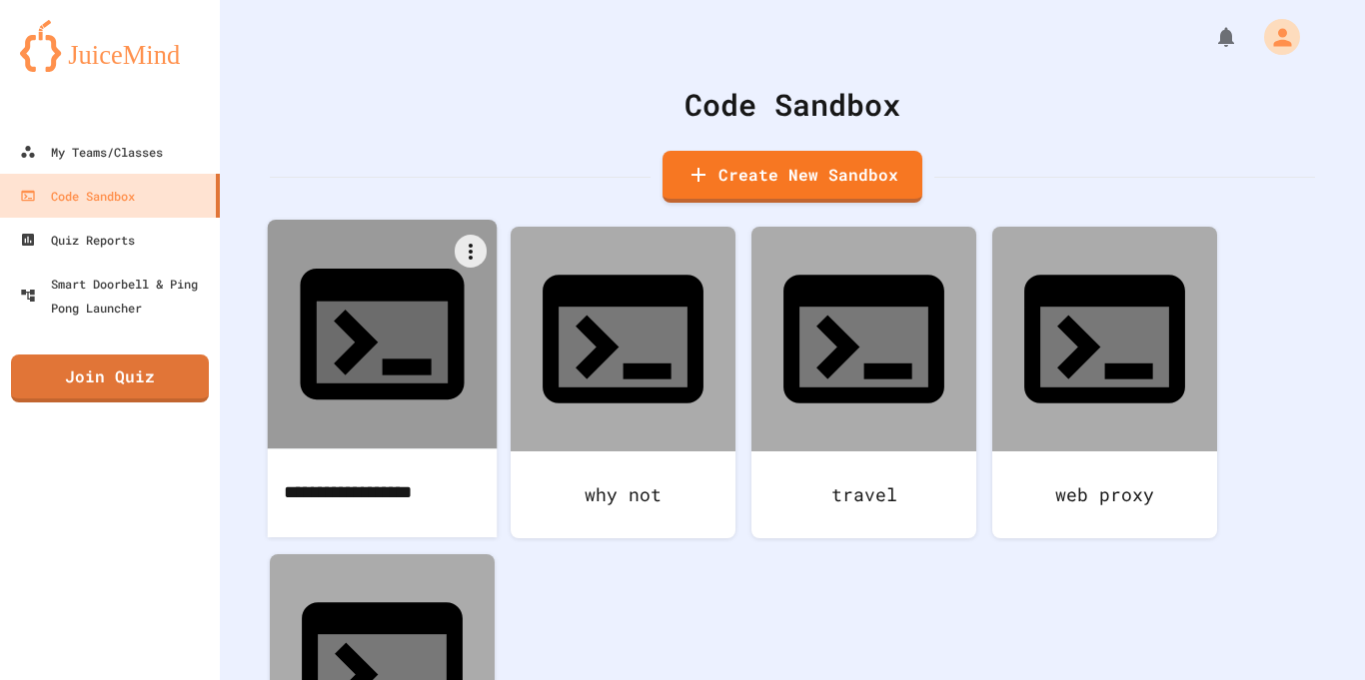 This screenshot has width=1365, height=680. Describe the element at coordinates (116, 296) in the screenshot. I see `div: Smart Doorbell & Ping Pong Launcher` at that location.